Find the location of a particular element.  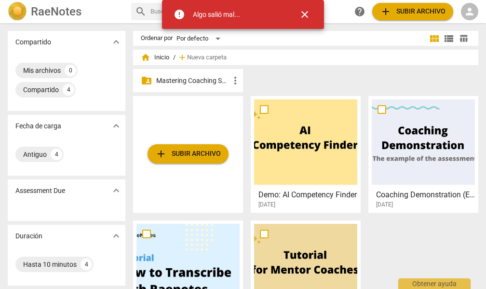

span: error is located at coordinates (179, 14).